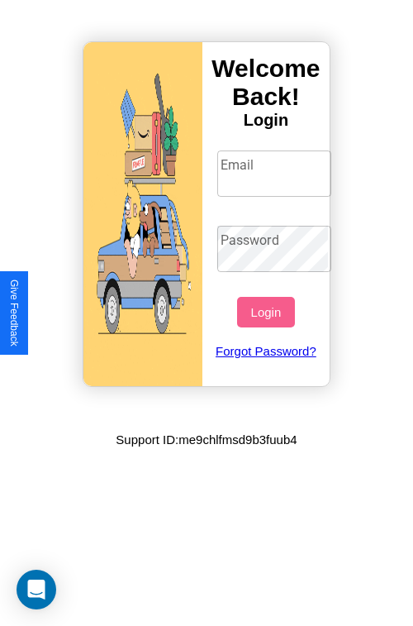 This screenshot has height=626, width=413. What do you see at coordinates (14, 313) in the screenshot?
I see `div: Give Feedback` at bounding box center [14, 313].